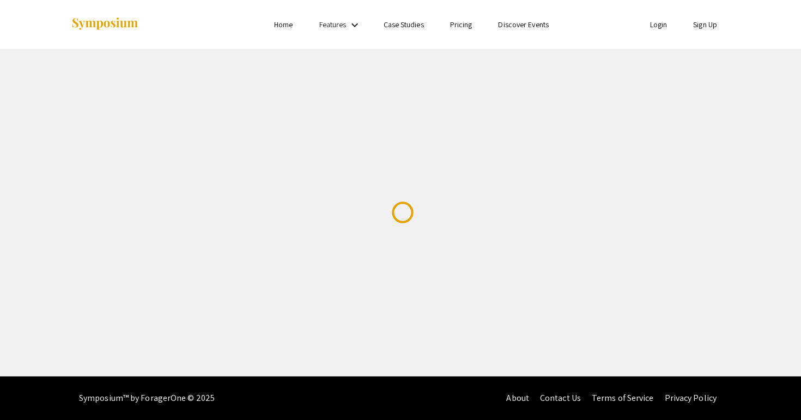  Describe the element at coordinates (690, 398) in the screenshot. I see `a: Privacy Policy` at that location.